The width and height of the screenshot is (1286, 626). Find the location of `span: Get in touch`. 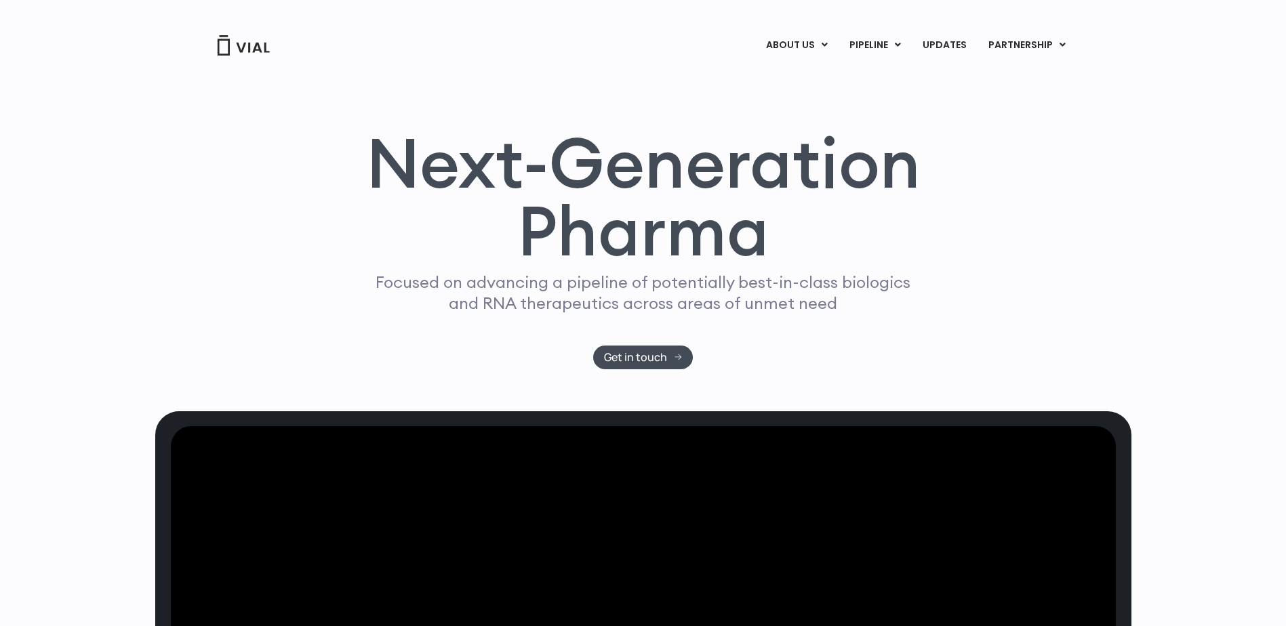

span: Get in touch is located at coordinates (635, 357).